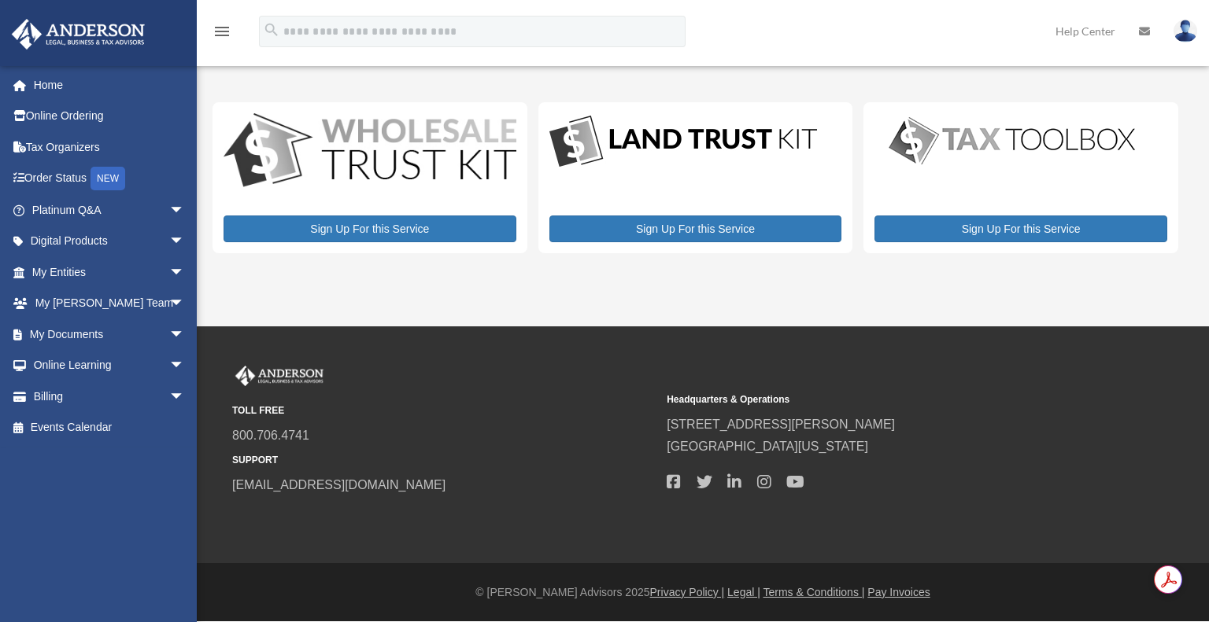 The image size is (1209, 622). What do you see at coordinates (105, 242) in the screenshot?
I see `a: Digital Productsarrow_drop_down` at bounding box center [105, 242].